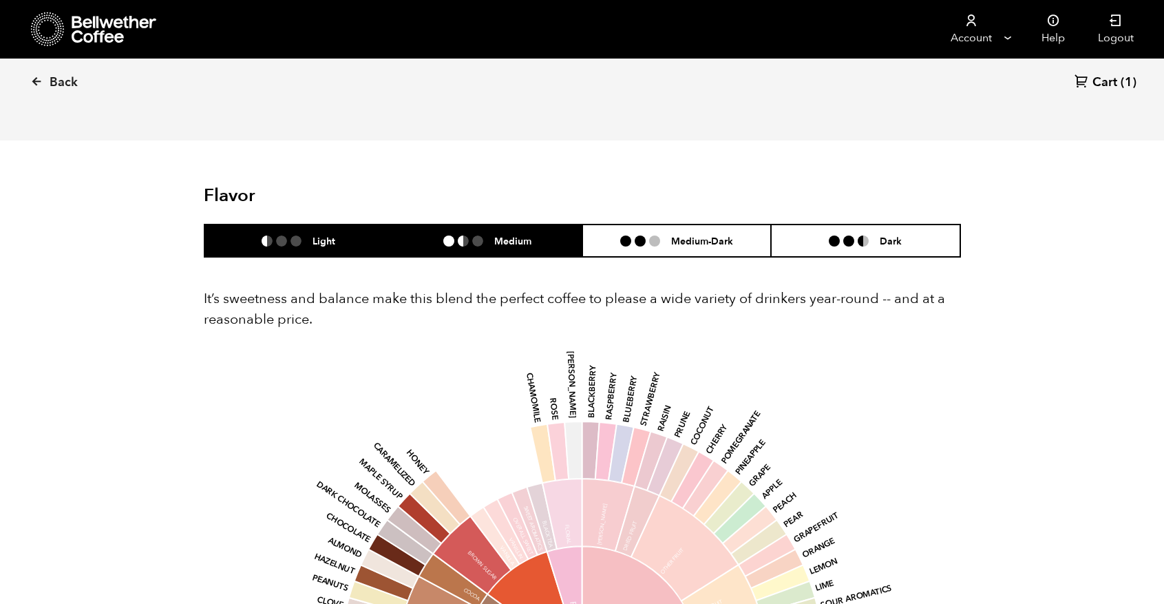 The width and height of the screenshot is (1164, 604). What do you see at coordinates (702, 240) in the screenshot?
I see `h6: Medium-Dark` at bounding box center [702, 240].